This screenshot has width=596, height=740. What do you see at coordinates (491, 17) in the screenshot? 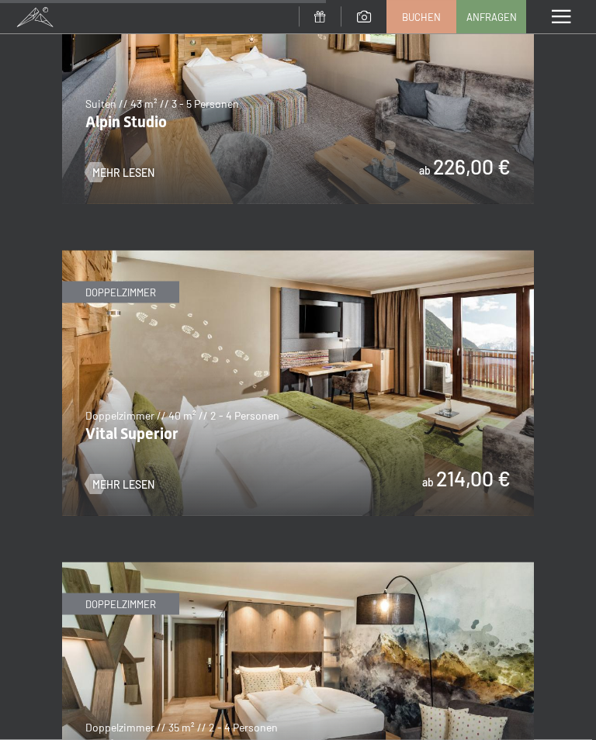
I see `a: Anfragen` at bounding box center [491, 17].